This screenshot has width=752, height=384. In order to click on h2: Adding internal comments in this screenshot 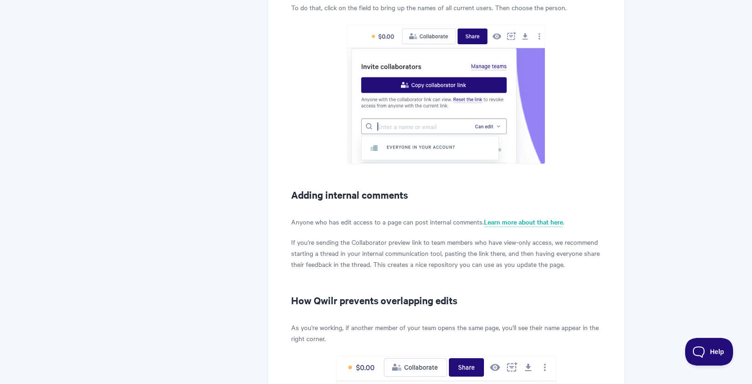, I will do `click(446, 195)`.